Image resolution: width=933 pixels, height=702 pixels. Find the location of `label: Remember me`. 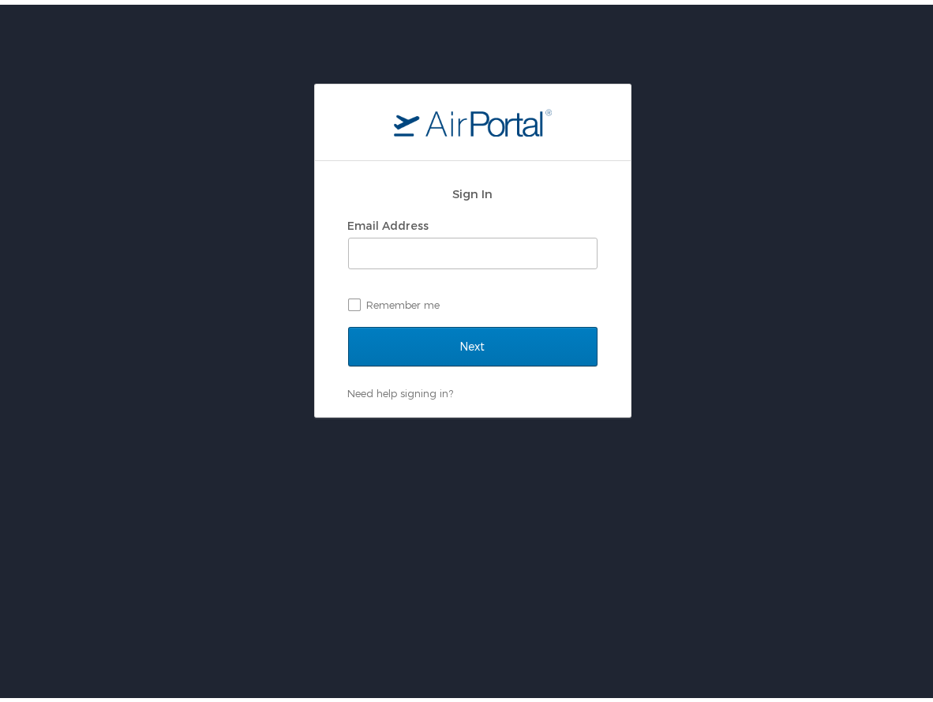

label: Remember me is located at coordinates (473, 300).